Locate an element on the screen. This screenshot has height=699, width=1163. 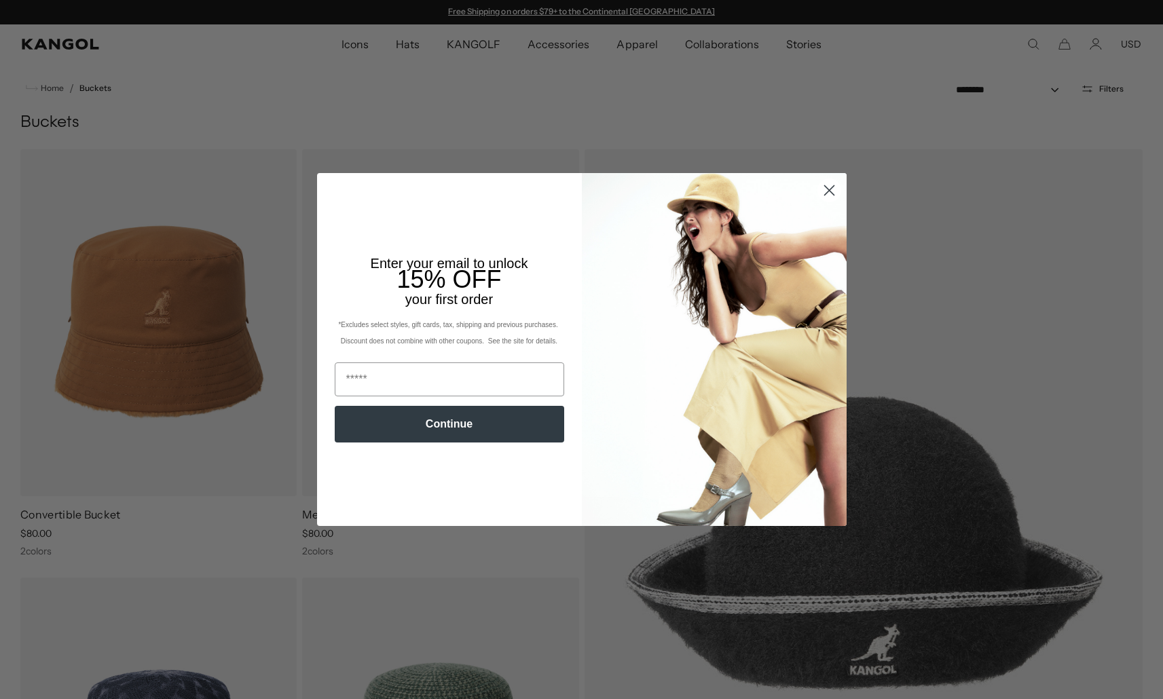
input: Email is located at coordinates (449, 379).